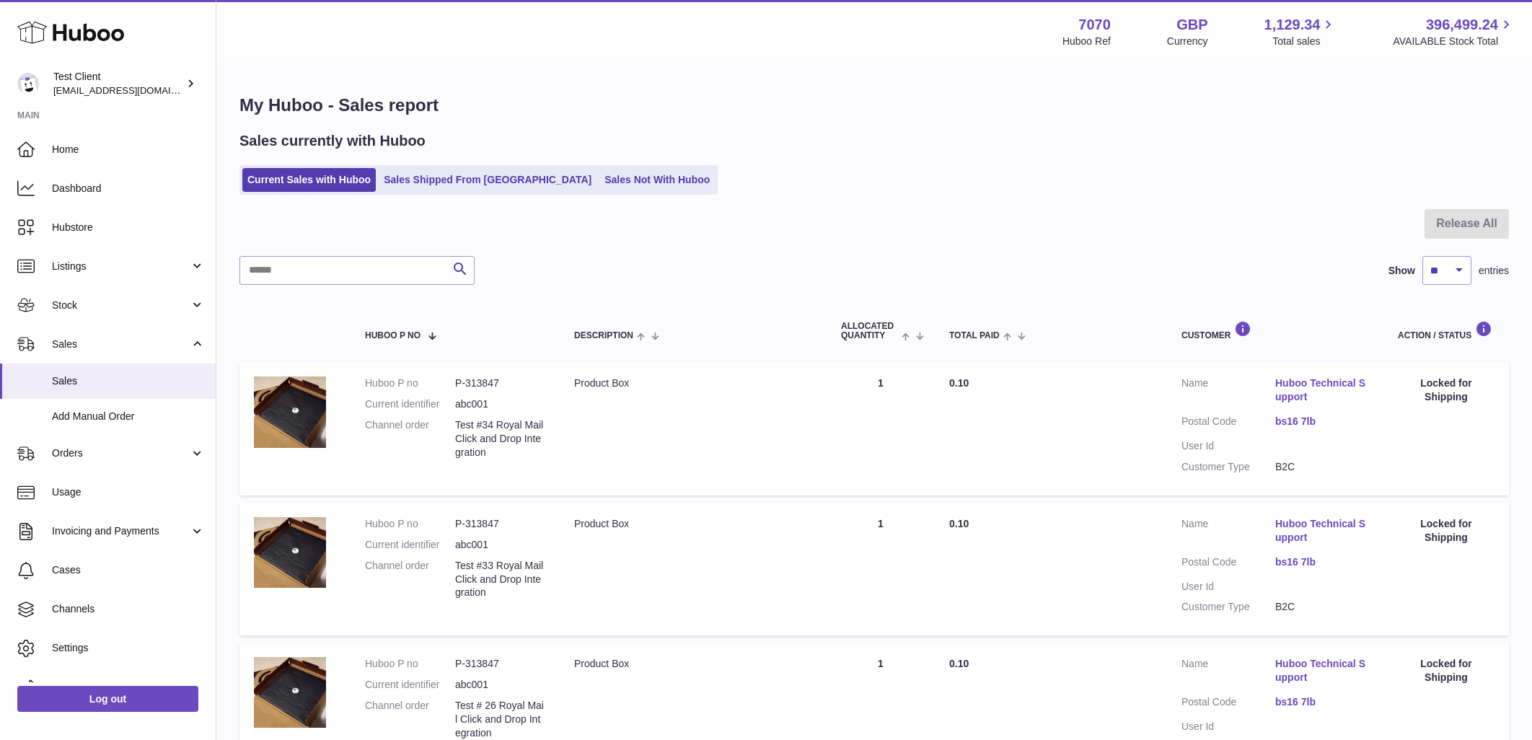 The height and width of the screenshot is (740, 1532). Describe the element at coordinates (128, 687) in the screenshot. I see `span: Returns` at that location.